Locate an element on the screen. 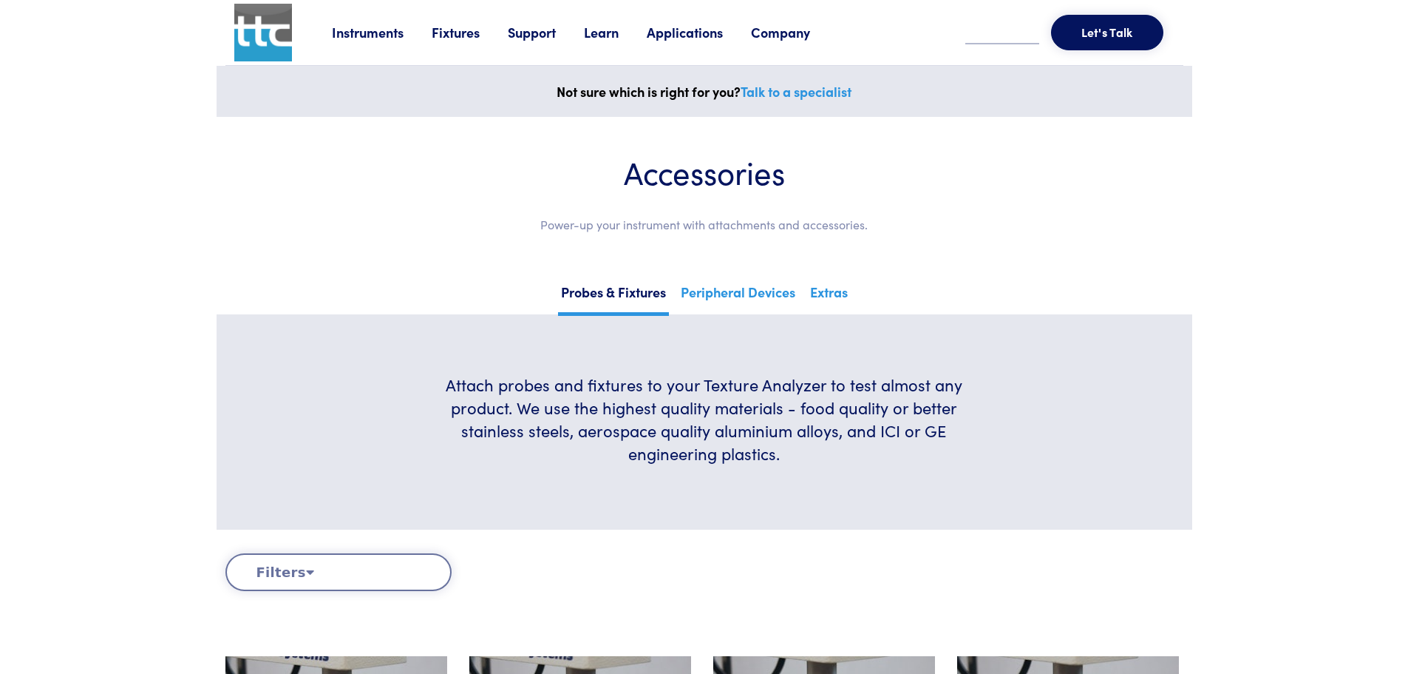 This screenshot has width=1408, height=674. a: Learn is located at coordinates (615, 32).